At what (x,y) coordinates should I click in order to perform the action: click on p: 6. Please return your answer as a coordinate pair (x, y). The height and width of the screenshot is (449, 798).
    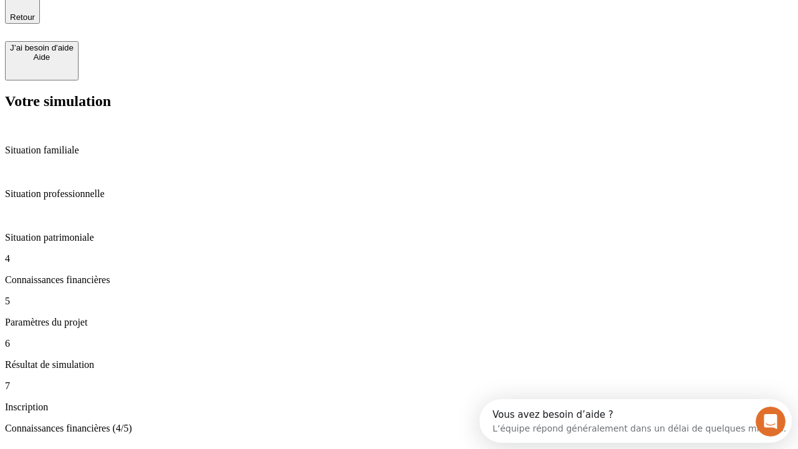
    Looking at the image, I should click on (399, 343).